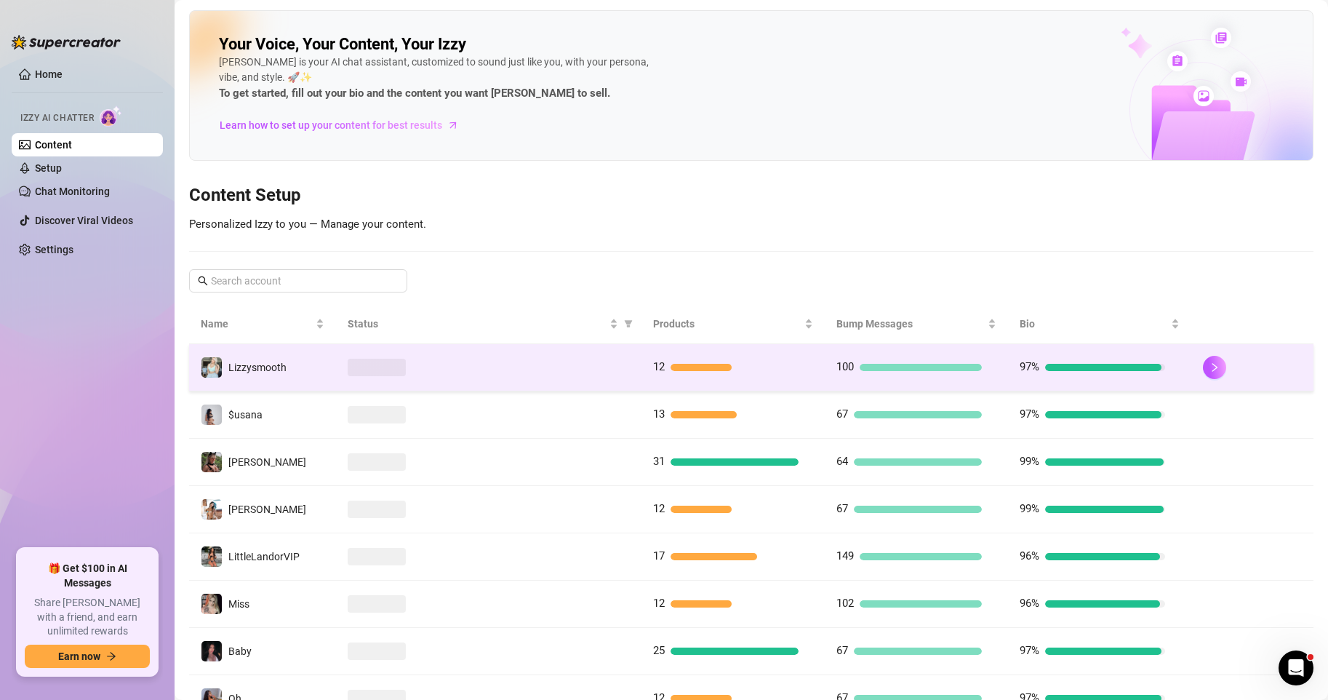  What do you see at coordinates (1100, 324) in the screenshot?
I see `th: Bio` at bounding box center [1100, 324].